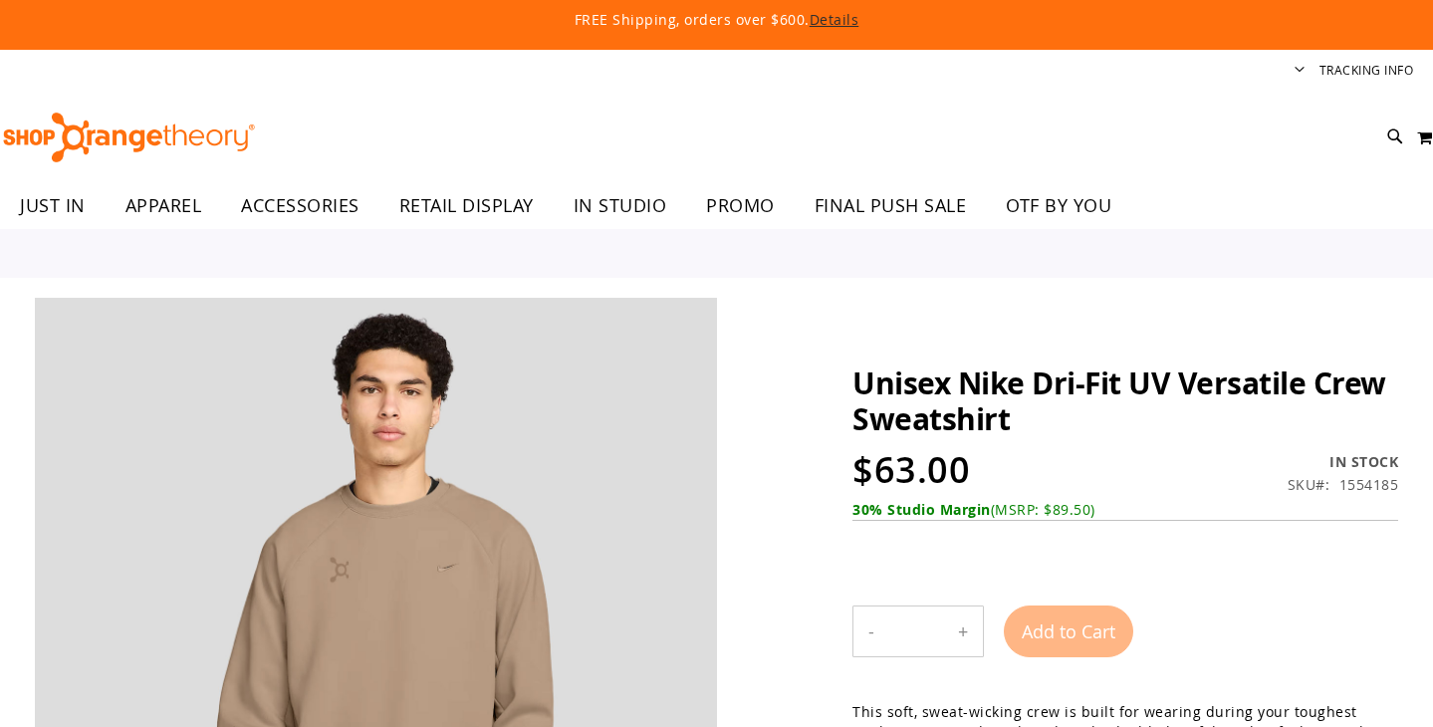 The height and width of the screenshot is (727, 1433). I want to click on a: OTF BY YOU, so click(1059, 206).